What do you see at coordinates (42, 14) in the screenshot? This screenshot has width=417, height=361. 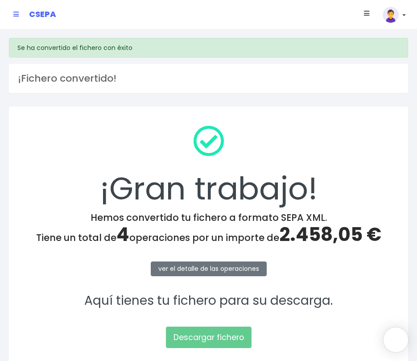 I see `a: CSEPA` at bounding box center [42, 14].